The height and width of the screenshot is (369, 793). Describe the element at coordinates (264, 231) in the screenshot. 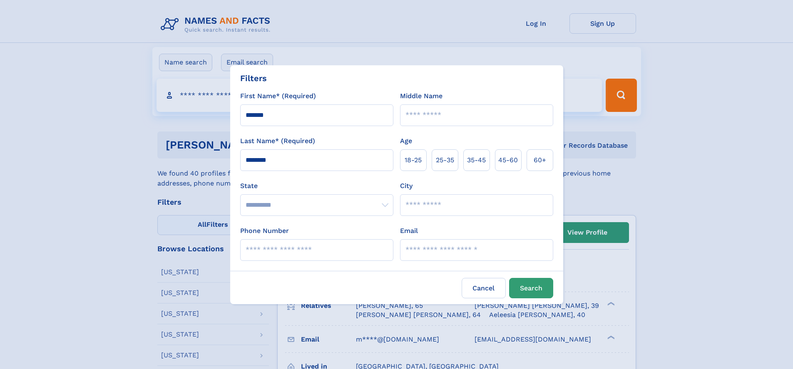

I see `label: Phone Number` at that location.